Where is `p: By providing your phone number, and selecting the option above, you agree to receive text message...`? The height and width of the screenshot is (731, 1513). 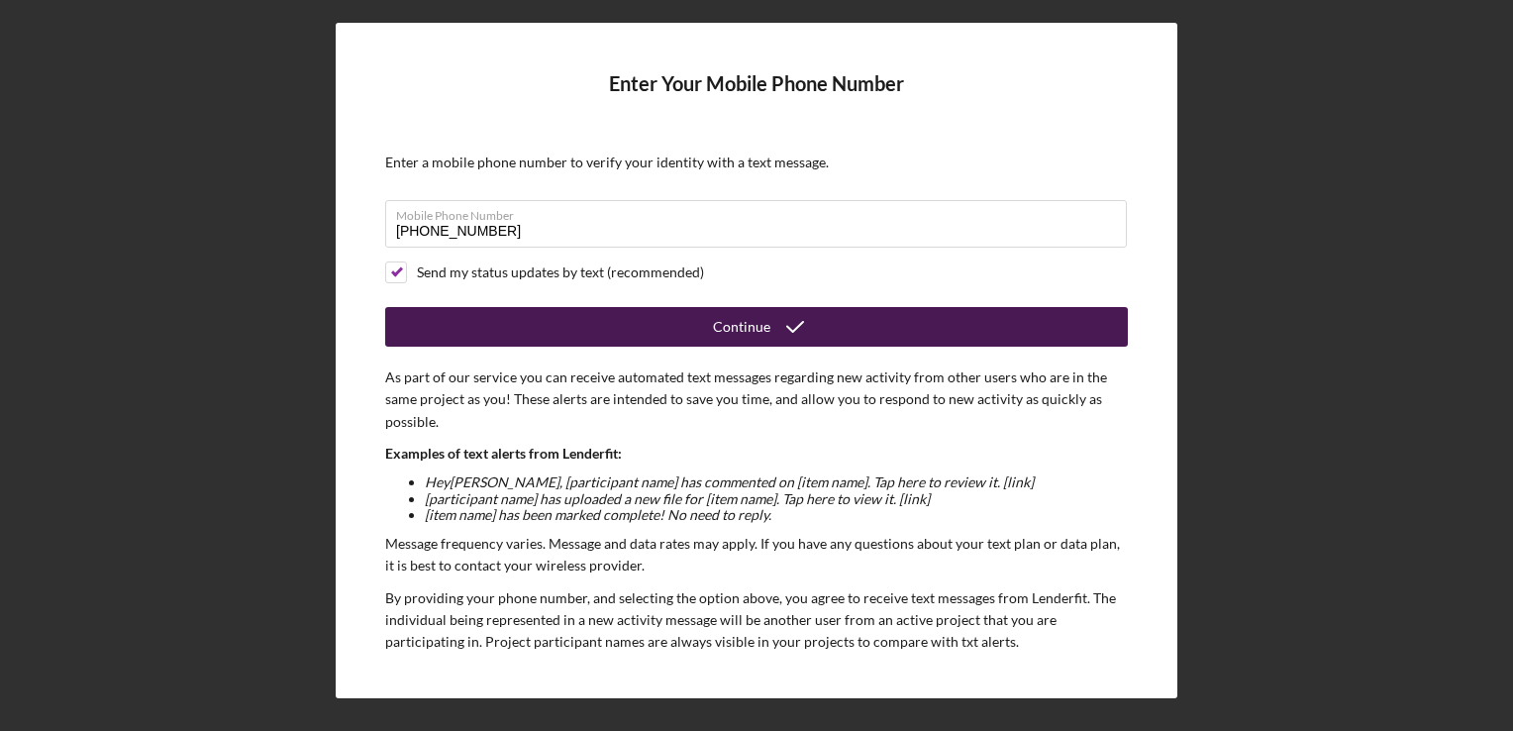 p: By providing your phone number, and selecting the option above, you agree to receive text message... is located at coordinates (756, 620).